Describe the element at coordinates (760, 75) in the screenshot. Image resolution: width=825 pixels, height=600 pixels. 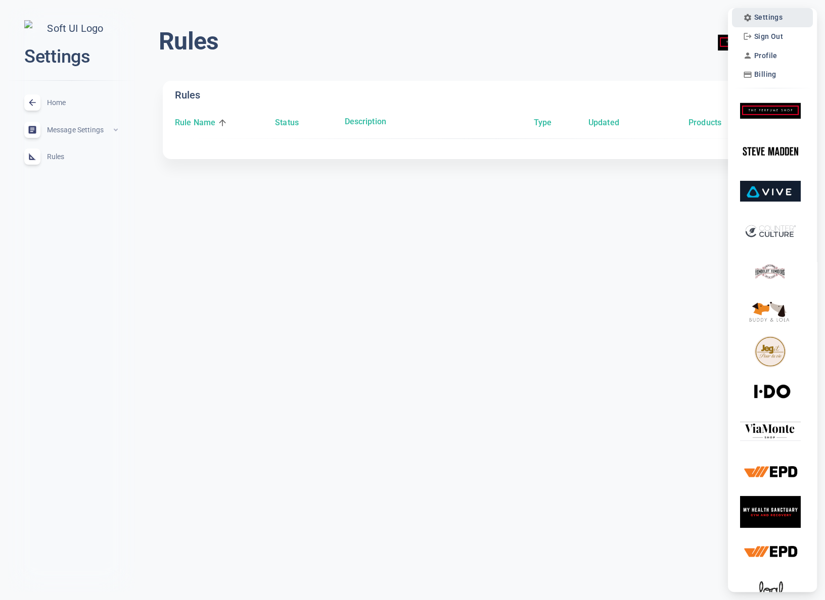
I see `button: Billing` at that location.